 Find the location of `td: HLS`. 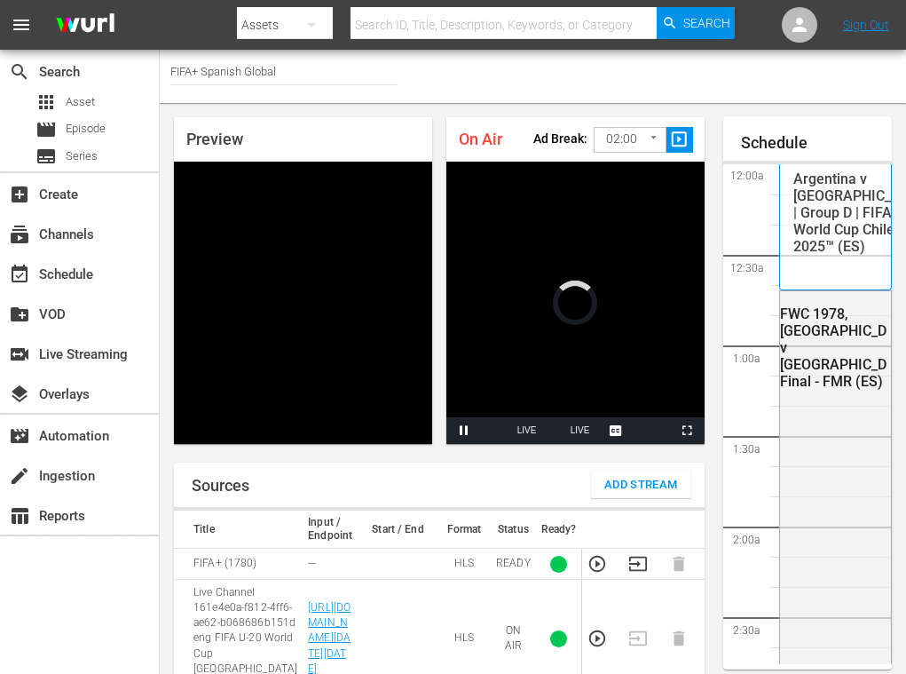

td: HLS is located at coordinates (464, 564).